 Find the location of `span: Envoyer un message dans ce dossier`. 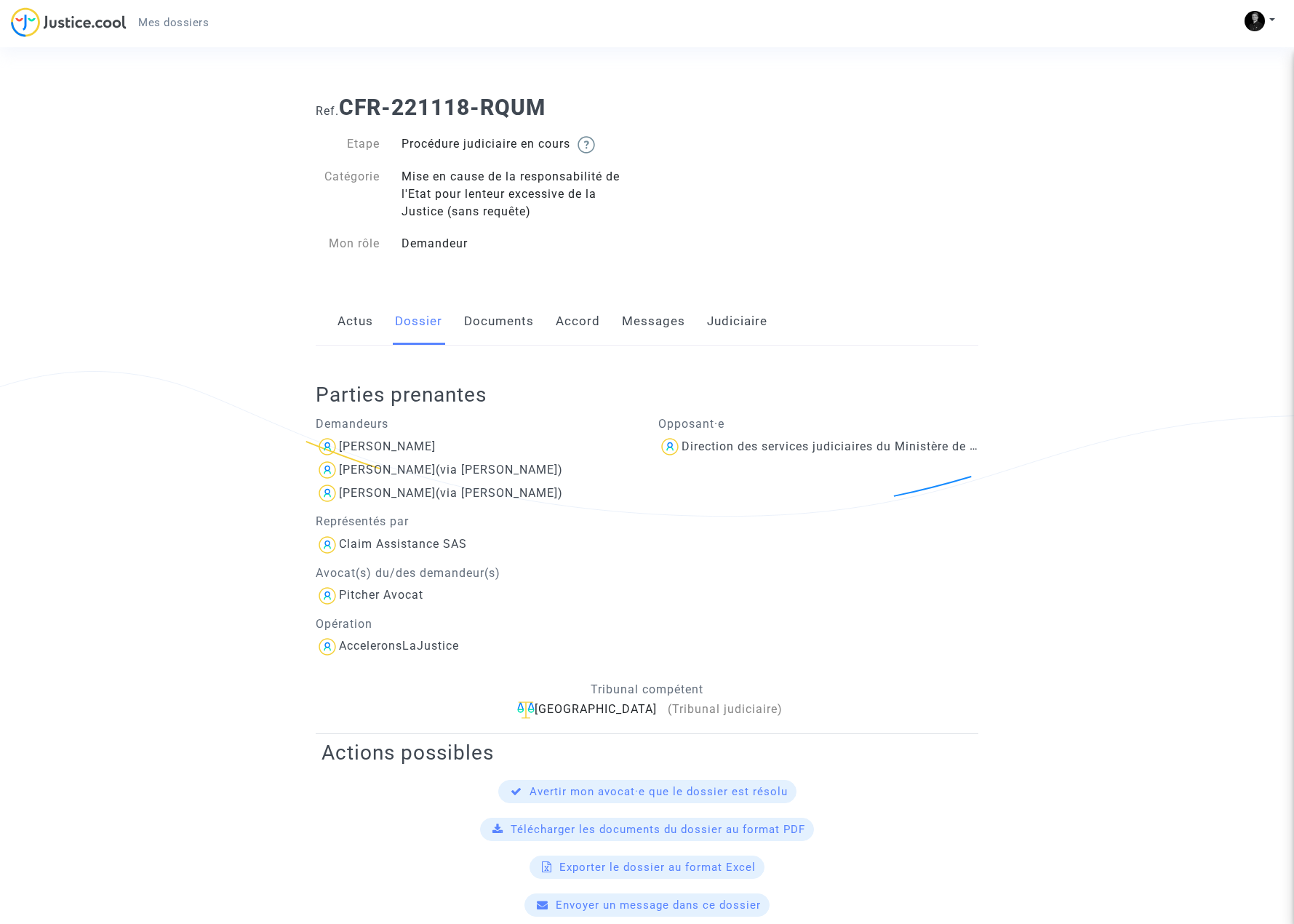

span: Envoyer un message dans ce dossier is located at coordinates (658, 905).